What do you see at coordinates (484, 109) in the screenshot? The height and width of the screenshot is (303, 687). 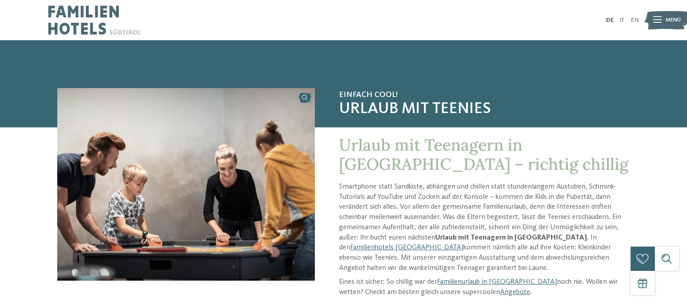 I see `span: Urlaub mit Teenies` at bounding box center [484, 109].